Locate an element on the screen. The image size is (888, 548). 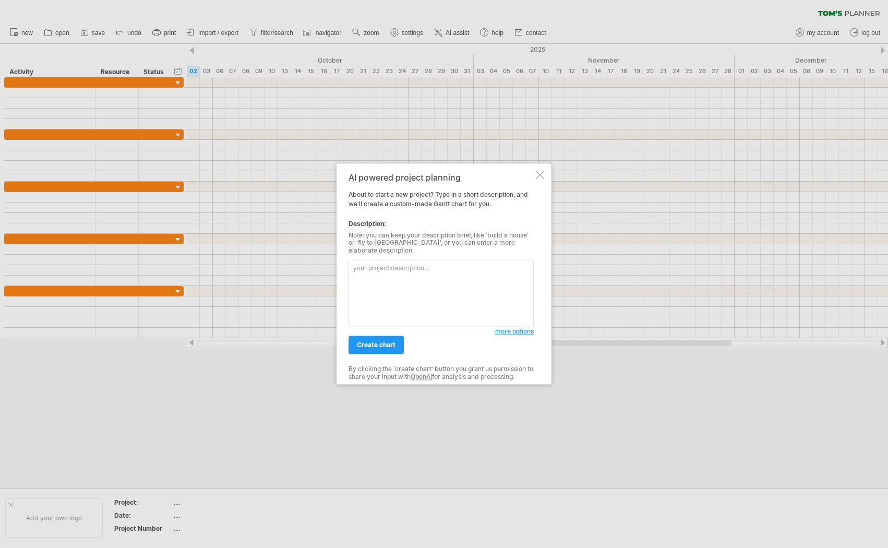
a: OpenAI is located at coordinates (421, 376).